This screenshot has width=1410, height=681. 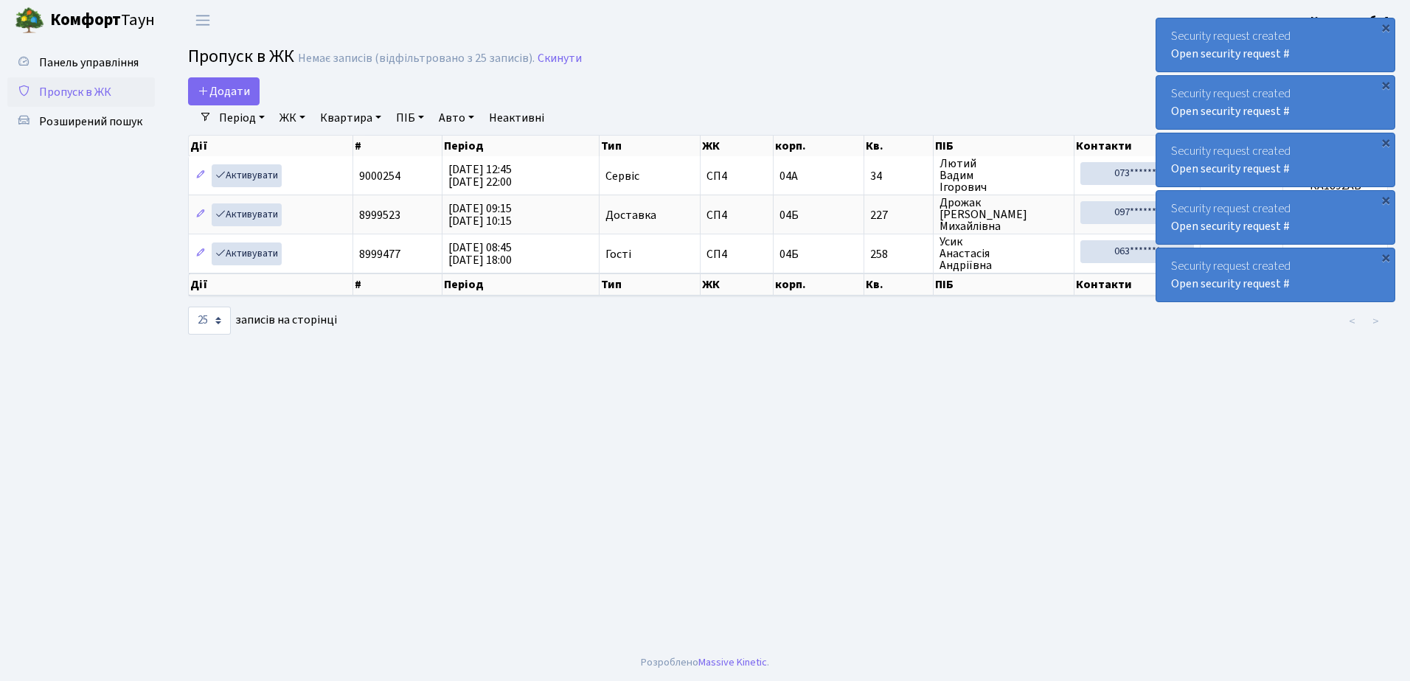 I want to click on span: Панель управління, so click(x=88, y=63).